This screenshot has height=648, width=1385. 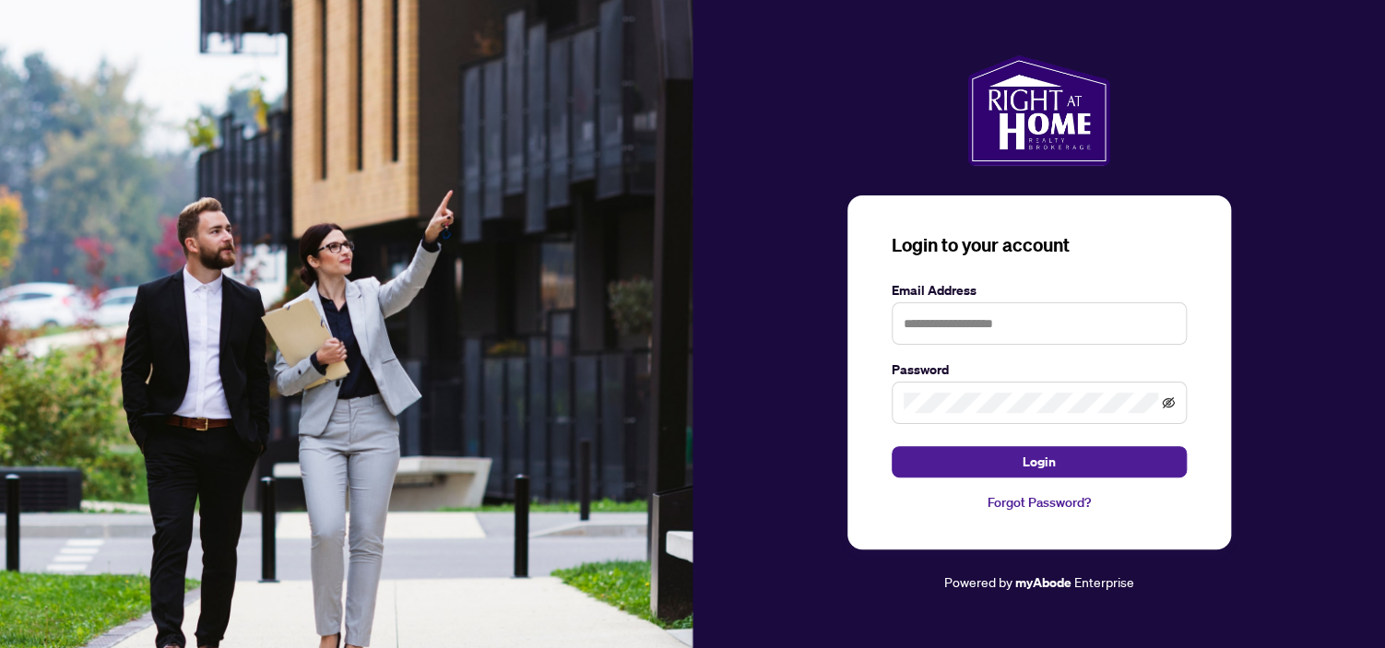 What do you see at coordinates (1039, 245) in the screenshot?
I see `h3: Login to your account` at bounding box center [1039, 245].